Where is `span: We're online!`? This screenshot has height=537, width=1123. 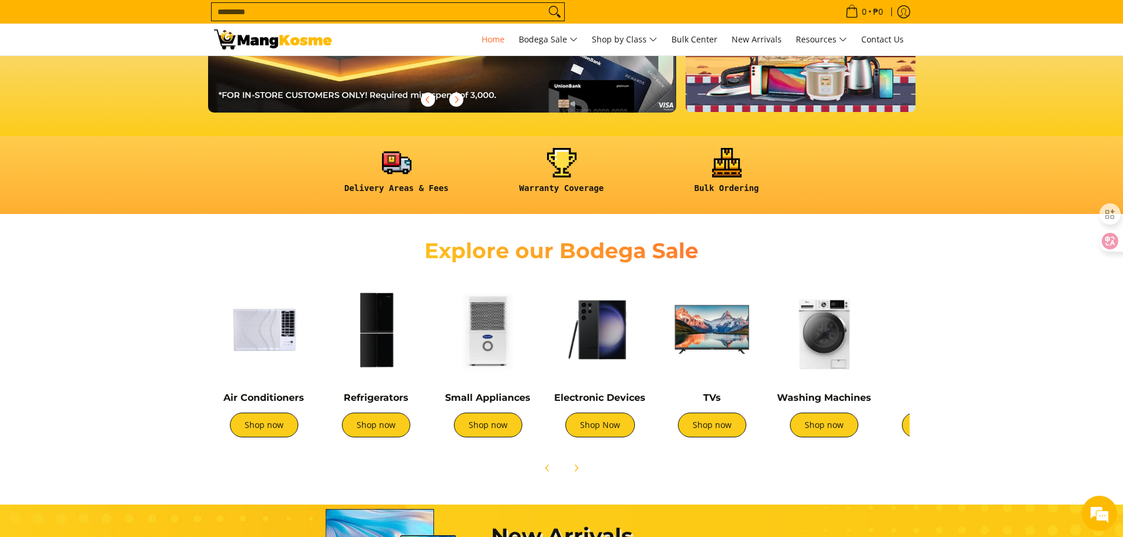 span: We're online! is located at coordinates (116, 208).